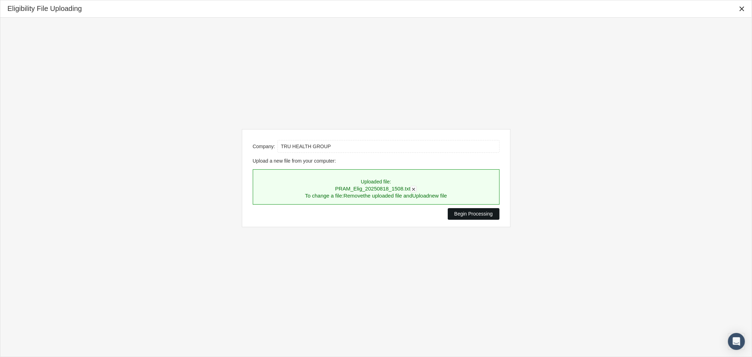  Describe the element at coordinates (376, 196) in the screenshot. I see `div: To change a file: the uploaded file and new file` at that location.